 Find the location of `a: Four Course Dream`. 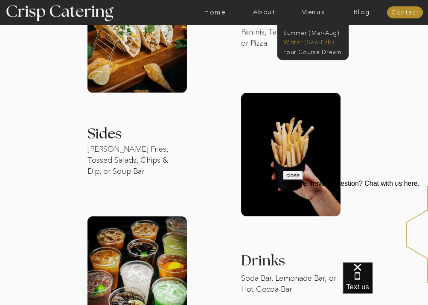

a: Four Course Dream is located at coordinates (315, 52).